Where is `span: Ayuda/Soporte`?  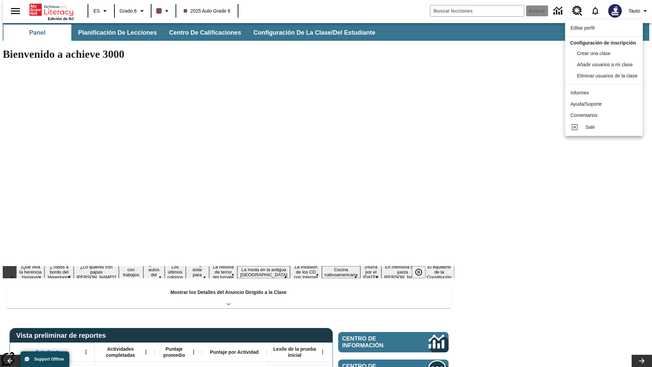
span: Ayuda/Soporte is located at coordinates (586, 104).